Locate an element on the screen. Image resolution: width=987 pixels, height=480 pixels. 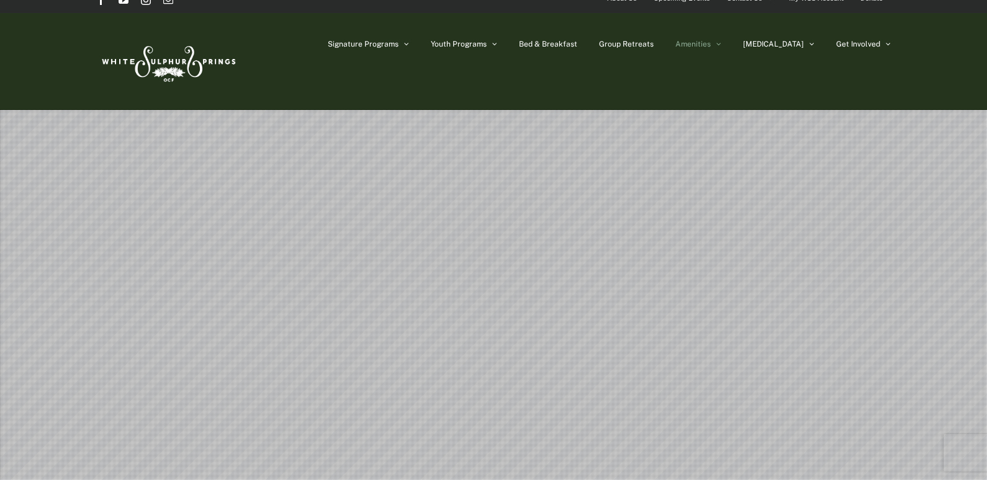
a: Bed & Breakfast is located at coordinates (548, 44).